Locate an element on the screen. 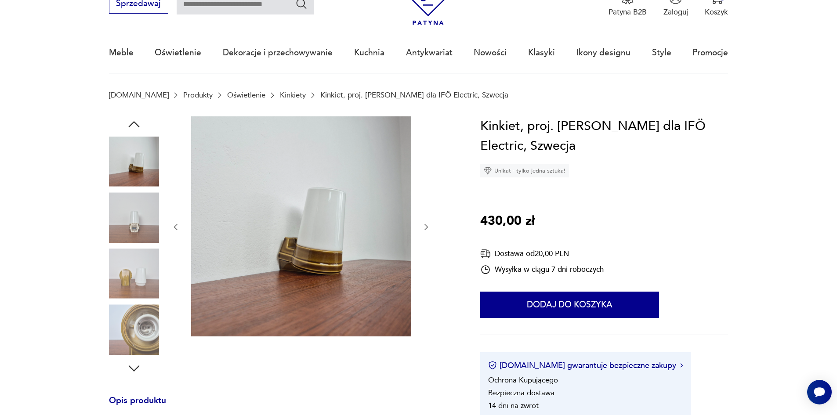 Image resolution: width=837 pixels, height=415 pixels. div: Dostawa od 20,00 PLN is located at coordinates (542, 253).